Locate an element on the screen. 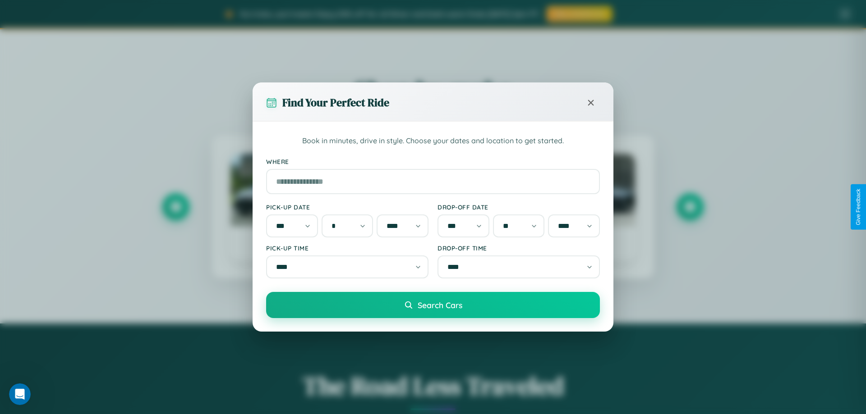 The image size is (866, 414). label: Drop-off Date is located at coordinates (519, 207).